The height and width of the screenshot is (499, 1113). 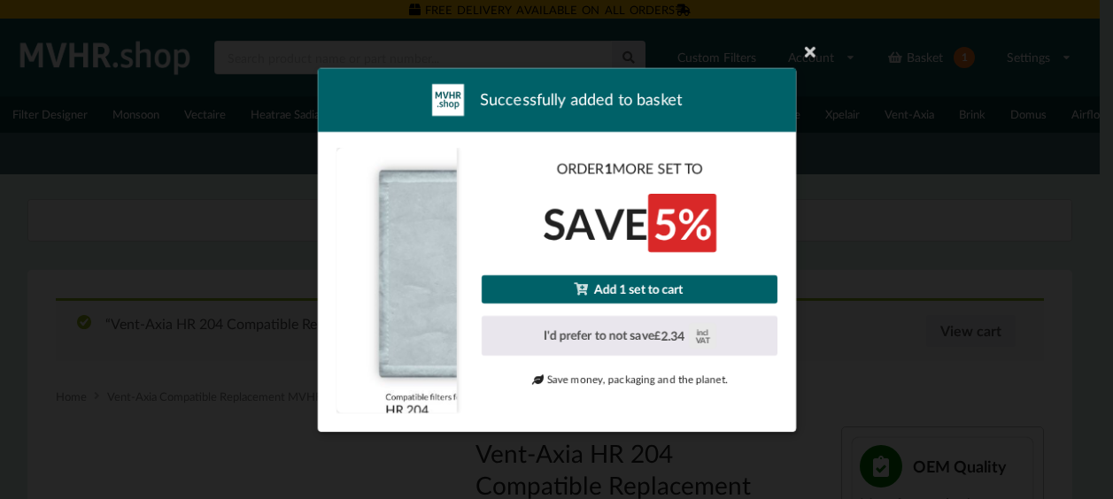 I want to click on h2: SAVE, so click(x=629, y=223).